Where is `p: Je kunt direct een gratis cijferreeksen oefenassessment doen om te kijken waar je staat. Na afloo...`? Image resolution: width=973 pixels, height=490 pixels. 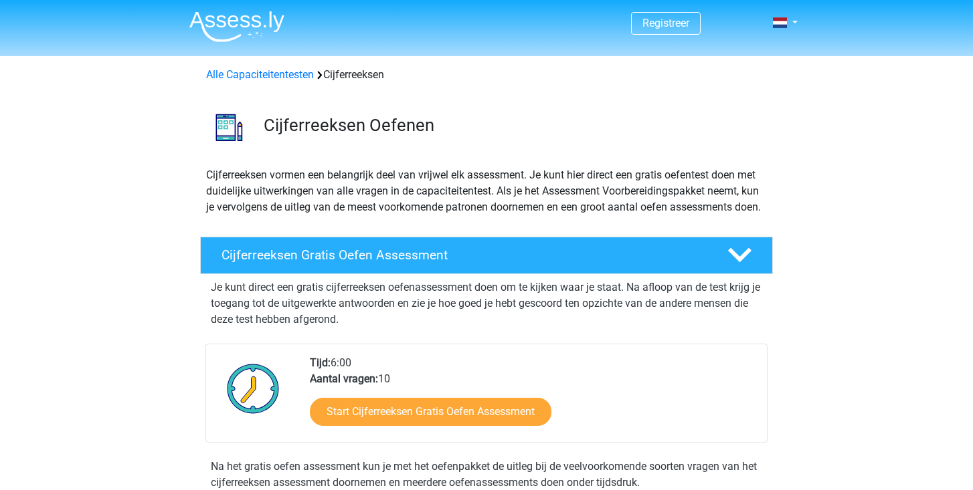
p: Je kunt direct een gratis cijferreeksen oefenassessment doen om te kijken waar je staat. Na afloo... is located at coordinates (486, 304).